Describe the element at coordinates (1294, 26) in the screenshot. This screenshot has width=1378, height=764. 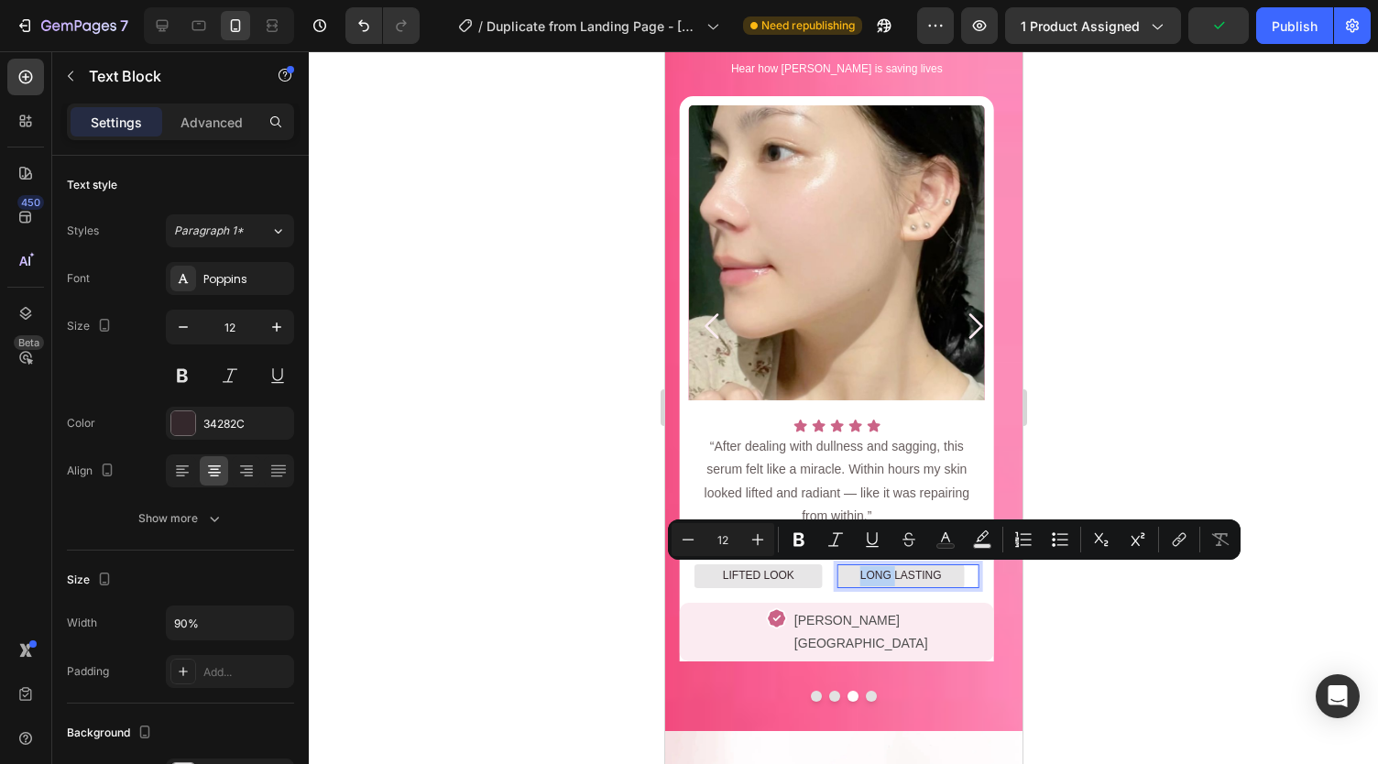
I see `div: Publish` at that location.